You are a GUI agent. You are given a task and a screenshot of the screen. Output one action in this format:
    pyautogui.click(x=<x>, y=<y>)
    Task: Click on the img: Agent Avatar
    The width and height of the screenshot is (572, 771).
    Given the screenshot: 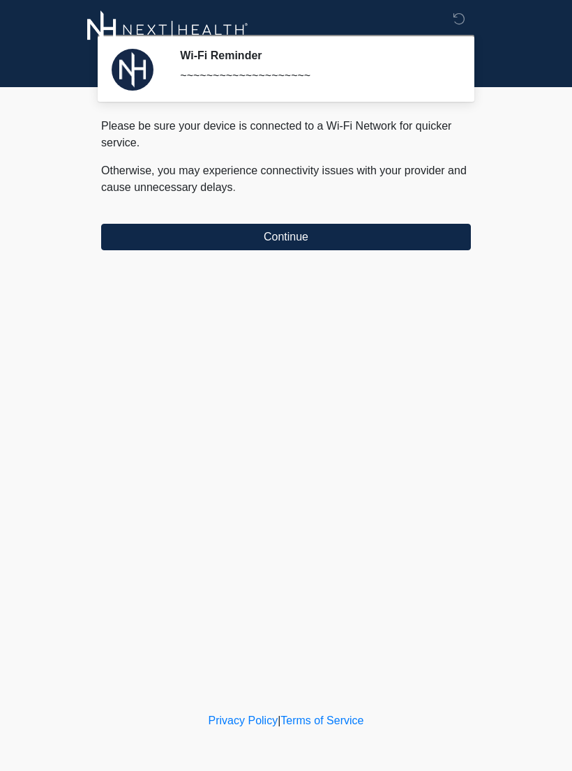 What is the action you would take?
    pyautogui.click(x=132, y=70)
    